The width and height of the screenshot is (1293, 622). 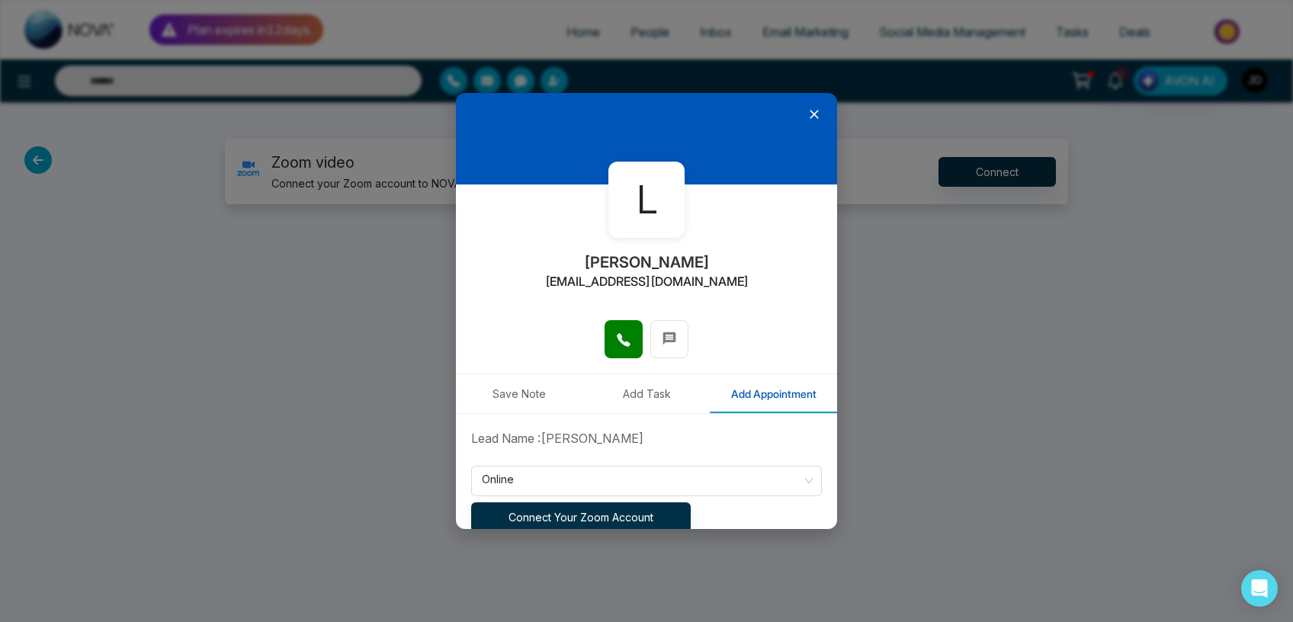 What do you see at coordinates (581, 517) in the screenshot?
I see `button: Connect Your Zoom Account` at bounding box center [581, 517].